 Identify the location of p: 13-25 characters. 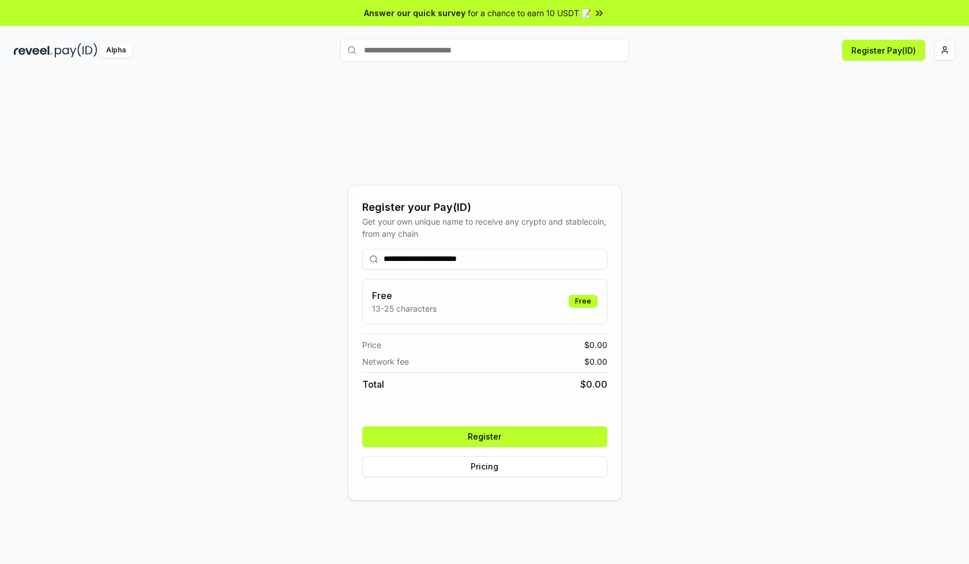
(404, 308).